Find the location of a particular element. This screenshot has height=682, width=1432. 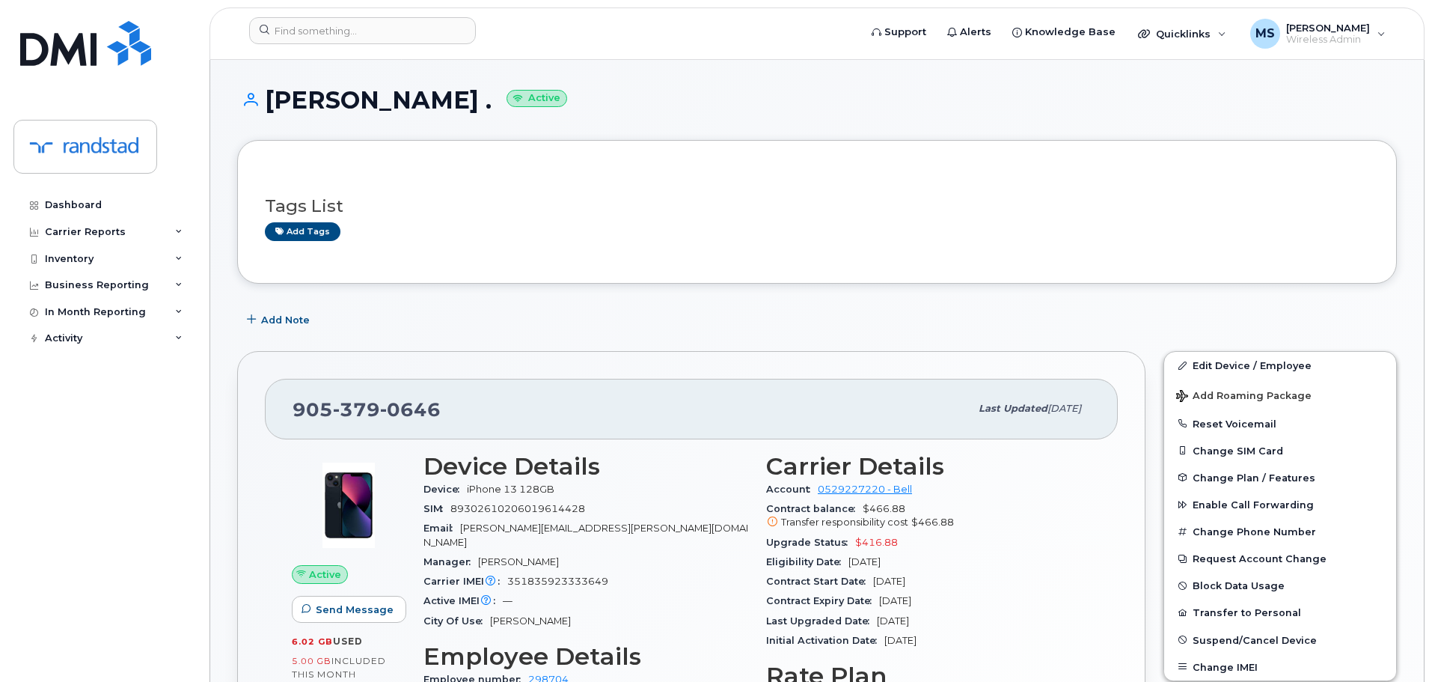

a: Edit Device / Employee is located at coordinates (1280, 365).